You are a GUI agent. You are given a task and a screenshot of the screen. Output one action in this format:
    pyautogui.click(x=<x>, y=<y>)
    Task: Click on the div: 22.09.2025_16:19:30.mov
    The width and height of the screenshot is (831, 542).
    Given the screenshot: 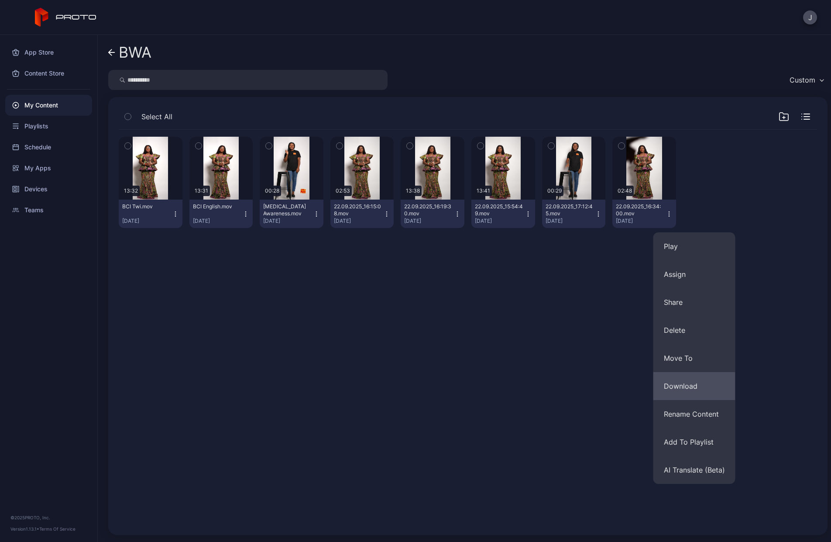 What is the action you would take?
    pyautogui.click(x=428, y=210)
    